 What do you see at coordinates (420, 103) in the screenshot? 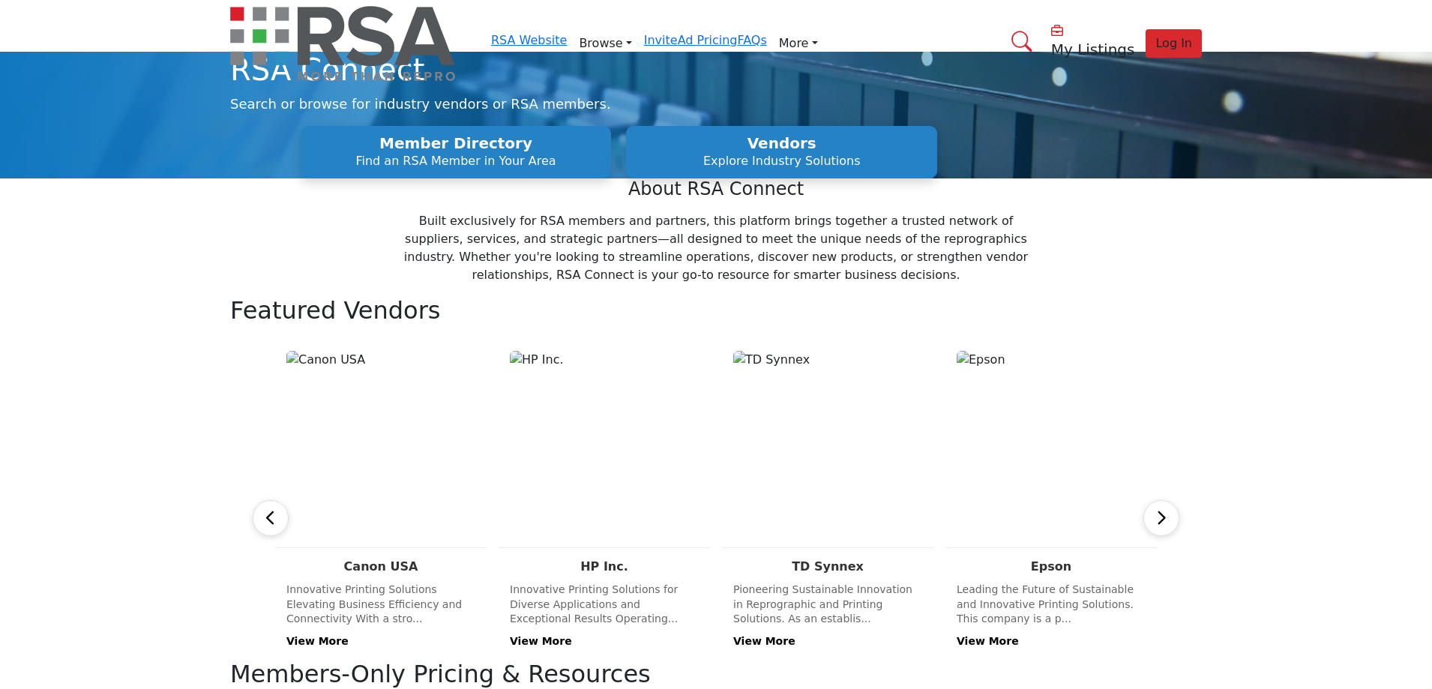
I see `span: Search or browse for industry vendors or RSA members.` at bounding box center [420, 103].